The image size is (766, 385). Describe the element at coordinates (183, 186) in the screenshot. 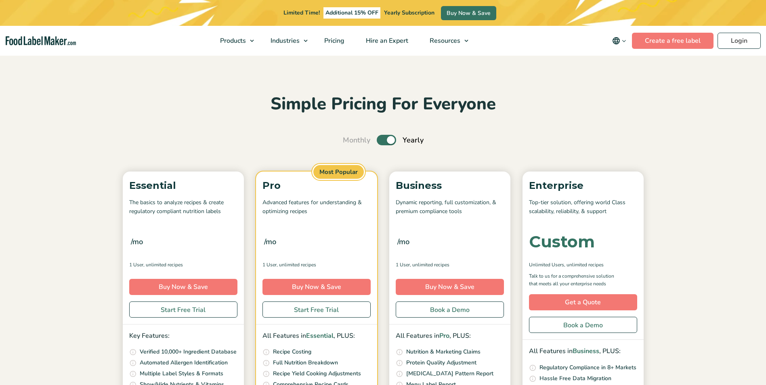

I see `p: Essential` at that location.